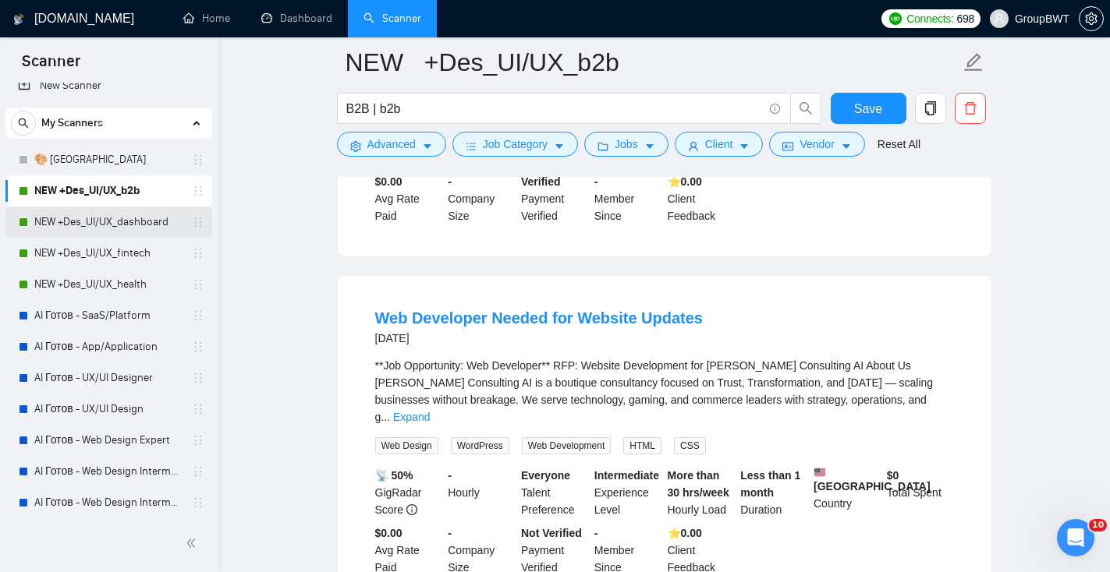 This screenshot has width=1110, height=572. I want to click on span: Web Design, so click(406, 446).